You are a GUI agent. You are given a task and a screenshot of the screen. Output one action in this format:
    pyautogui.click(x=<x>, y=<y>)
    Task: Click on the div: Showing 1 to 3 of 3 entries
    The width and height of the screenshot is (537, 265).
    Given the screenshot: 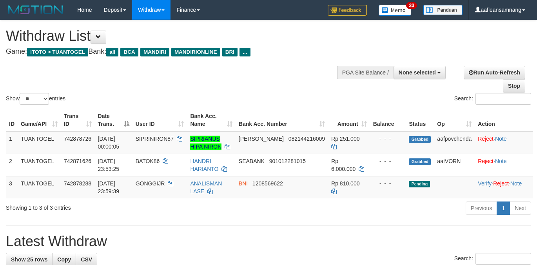 What is the action you would take?
    pyautogui.click(x=112, y=206)
    